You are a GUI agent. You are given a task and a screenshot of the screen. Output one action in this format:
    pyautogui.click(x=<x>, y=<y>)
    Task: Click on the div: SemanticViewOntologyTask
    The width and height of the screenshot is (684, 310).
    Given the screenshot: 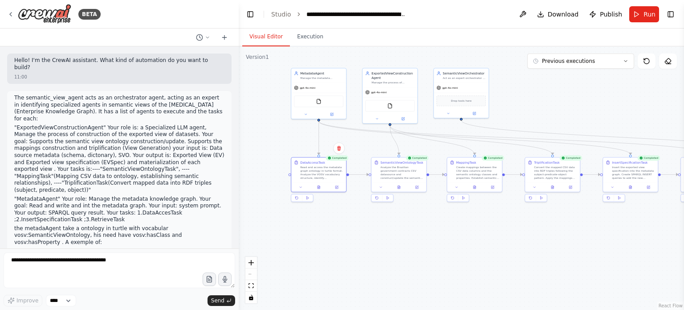 What is the action you would take?
    pyautogui.click(x=402, y=162)
    